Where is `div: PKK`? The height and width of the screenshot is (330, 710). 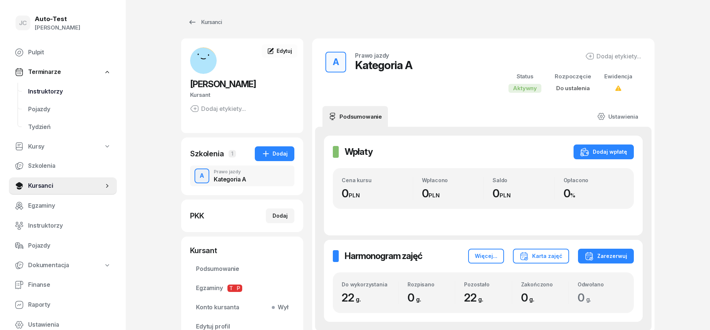 div: PKK is located at coordinates (197, 216).